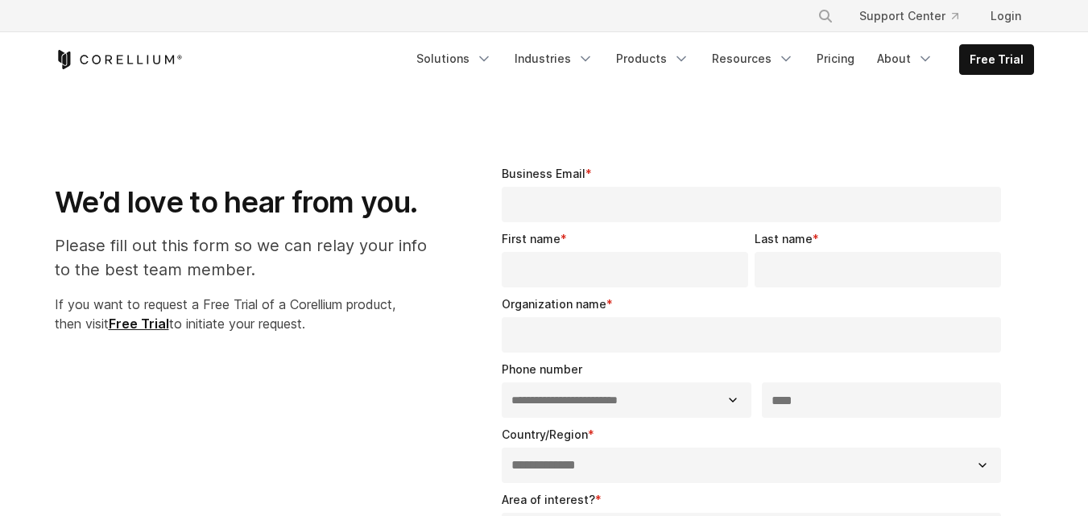 The width and height of the screenshot is (1088, 516). I want to click on span: Last name, so click(784, 238).